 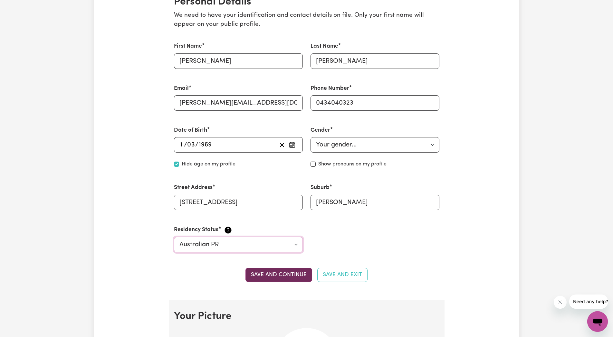 I want to click on input: e.g. North Bondi, New South Wales, so click(x=375, y=203).